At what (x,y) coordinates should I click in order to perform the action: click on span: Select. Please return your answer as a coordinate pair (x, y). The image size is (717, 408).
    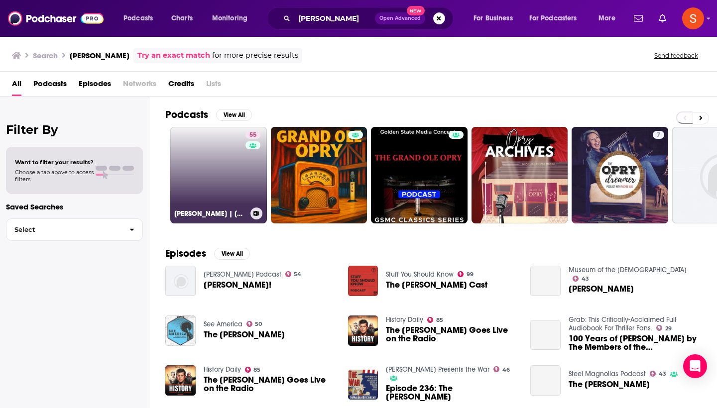
    Looking at the image, I should click on (64, 230).